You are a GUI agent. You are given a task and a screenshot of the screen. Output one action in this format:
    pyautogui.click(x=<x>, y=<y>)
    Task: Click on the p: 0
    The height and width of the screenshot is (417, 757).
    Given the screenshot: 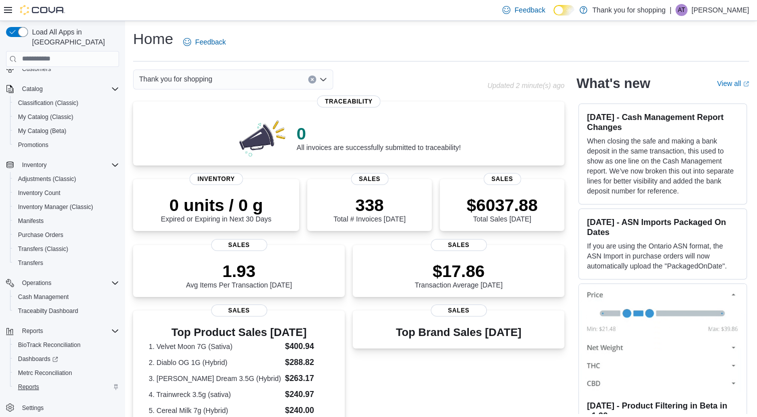 What is the action you would take?
    pyautogui.click(x=379, y=134)
    